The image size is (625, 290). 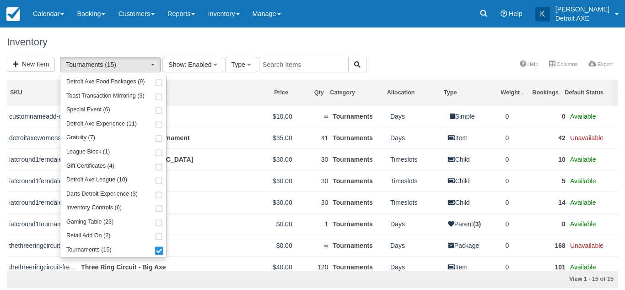 What do you see at coordinates (43, 266) in the screenshot?
I see `td: thethreeringcircuit-freakyfridayskillz` at bounding box center [43, 266].